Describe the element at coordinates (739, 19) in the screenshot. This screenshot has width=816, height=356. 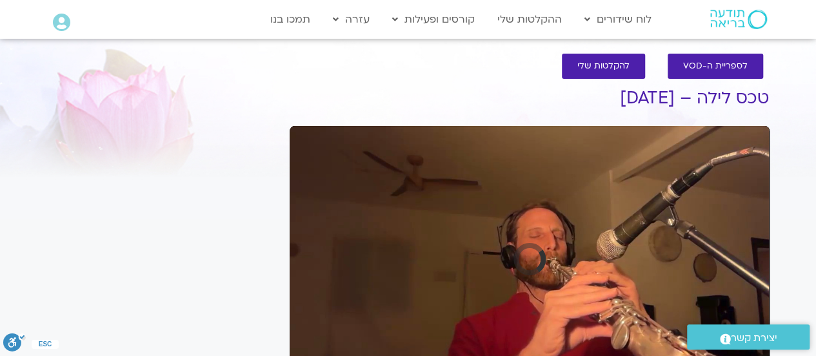
I see `img: תודעה בריאה` at that location.